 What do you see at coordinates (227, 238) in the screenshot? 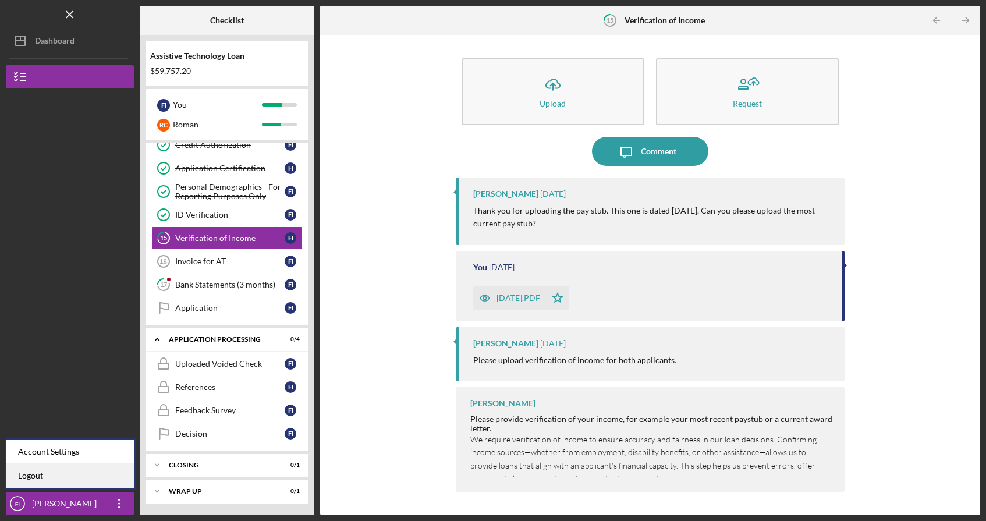
I see `a: 15Verification of IncomeFI` at bounding box center [227, 238].